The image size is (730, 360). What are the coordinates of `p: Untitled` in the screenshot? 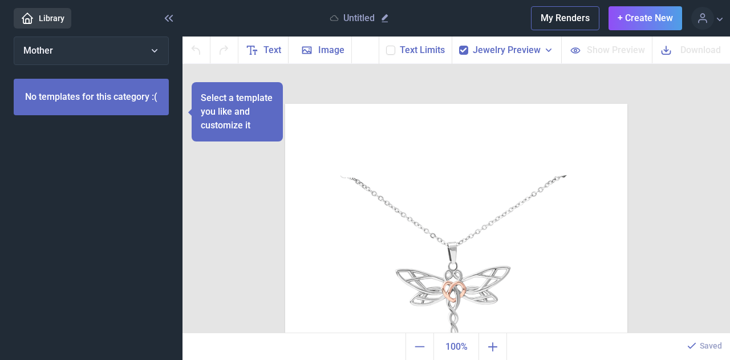 It's located at (359, 18).